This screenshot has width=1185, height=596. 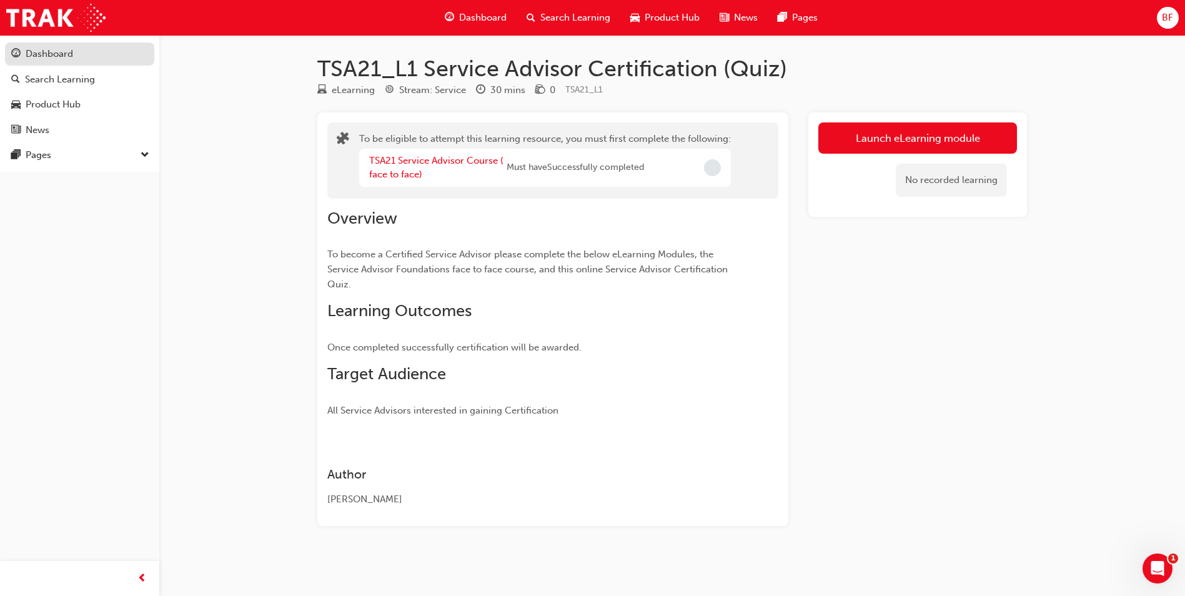 What do you see at coordinates (575, 17) in the screenshot?
I see `span: Search Learning` at bounding box center [575, 17].